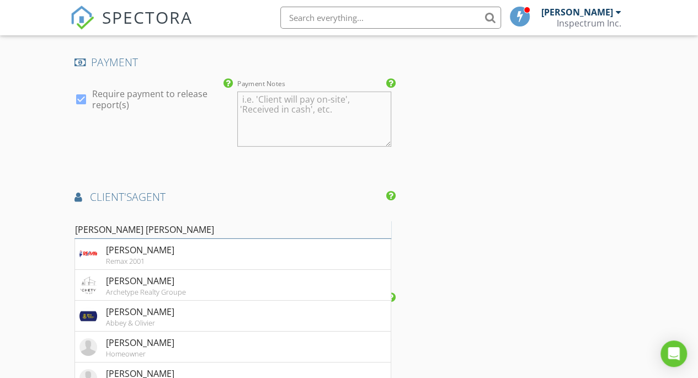  What do you see at coordinates (160, 99) in the screenshot?
I see `label: Require payment to release report(s)` at bounding box center [160, 99].